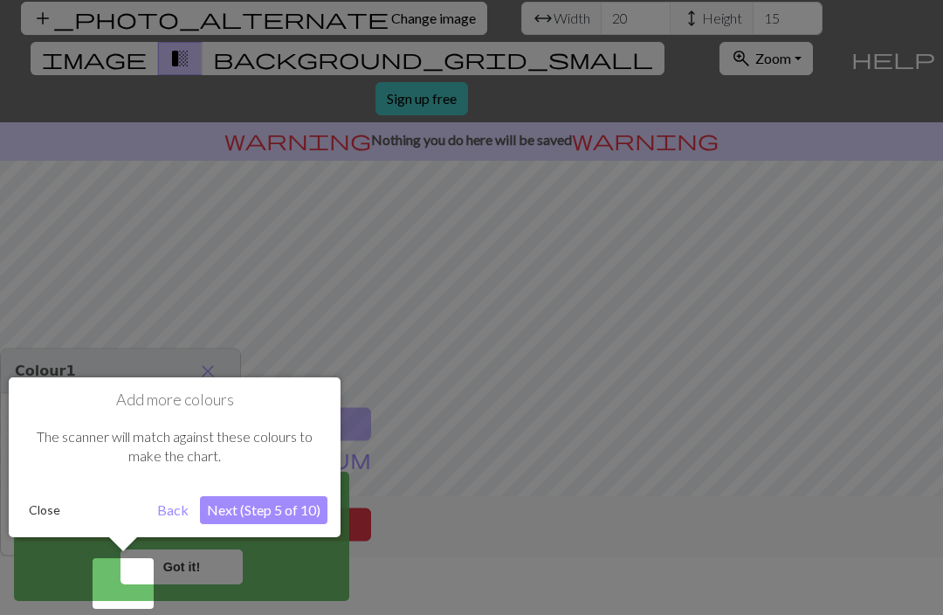 This screenshot has width=943, height=615. I want to click on button: Back, so click(173, 510).